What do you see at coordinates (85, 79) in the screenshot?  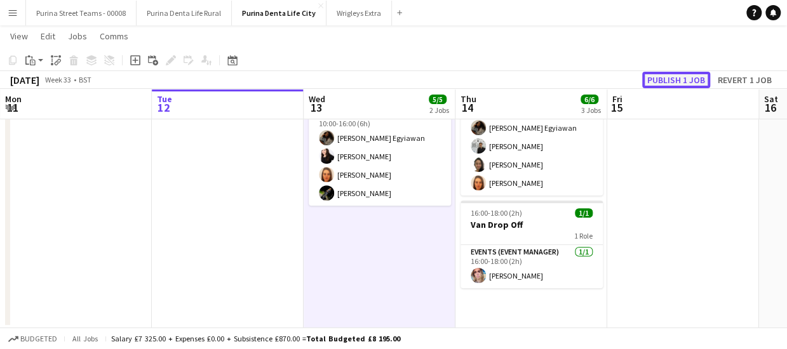 I see `div: BST` at bounding box center [85, 79].